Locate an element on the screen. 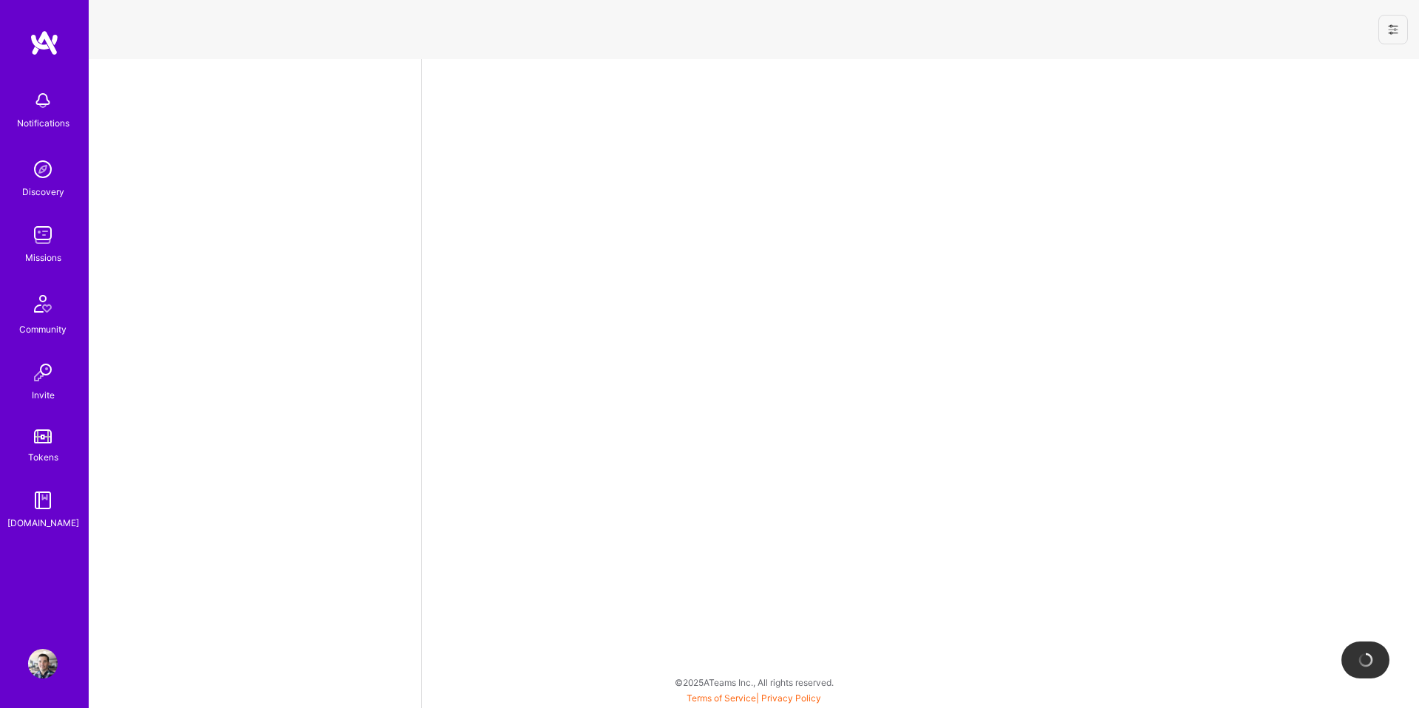 The height and width of the screenshot is (708, 1419). img: tokens is located at coordinates (43, 436).